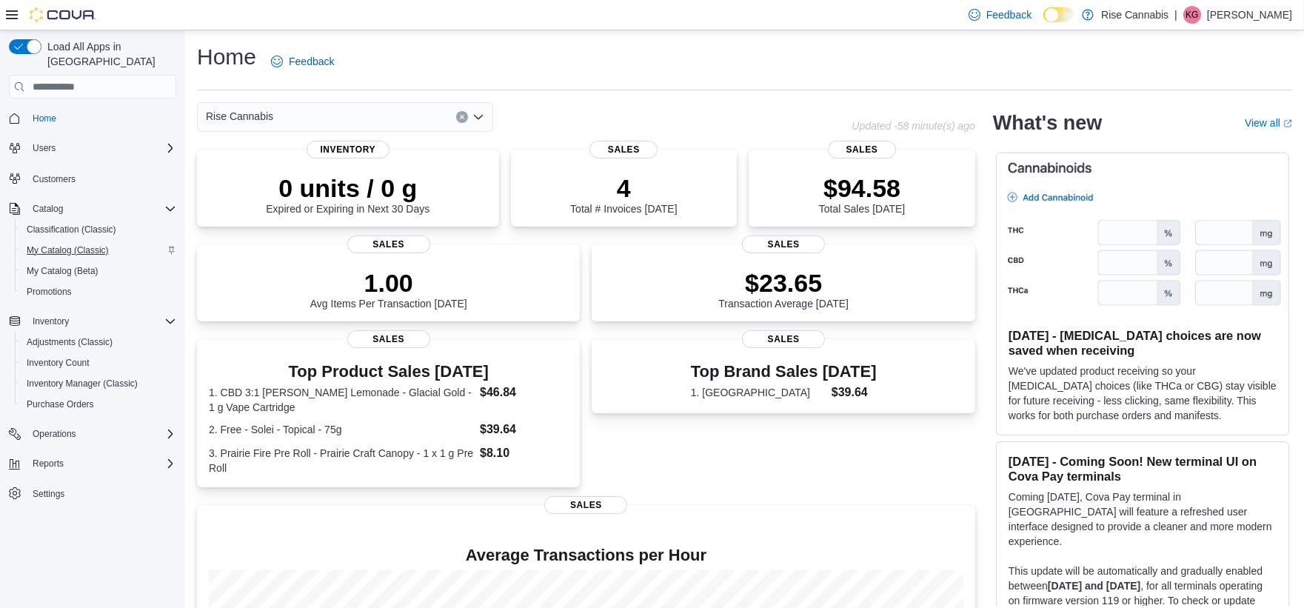  Describe the element at coordinates (48, 494) in the screenshot. I see `a: Settings` at that location.